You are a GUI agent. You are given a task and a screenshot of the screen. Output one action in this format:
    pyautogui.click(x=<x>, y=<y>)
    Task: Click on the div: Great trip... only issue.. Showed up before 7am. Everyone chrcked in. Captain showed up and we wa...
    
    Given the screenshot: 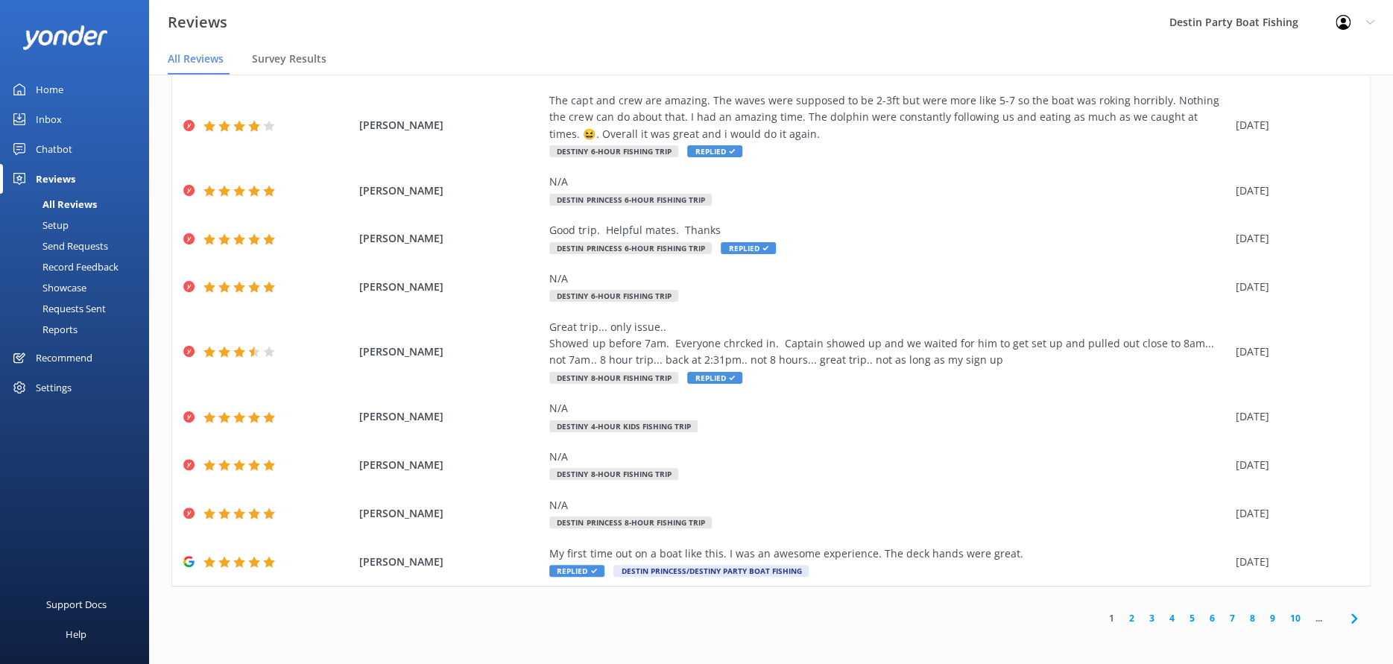 What is the action you would take?
    pyautogui.click(x=888, y=343)
    